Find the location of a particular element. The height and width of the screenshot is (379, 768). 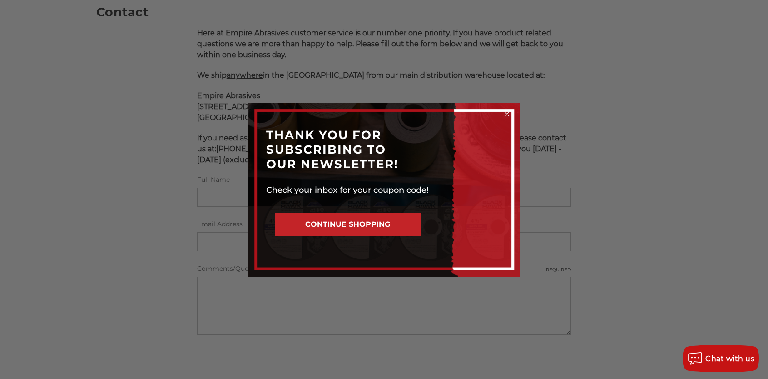

button: Close dialog is located at coordinates (507, 114).